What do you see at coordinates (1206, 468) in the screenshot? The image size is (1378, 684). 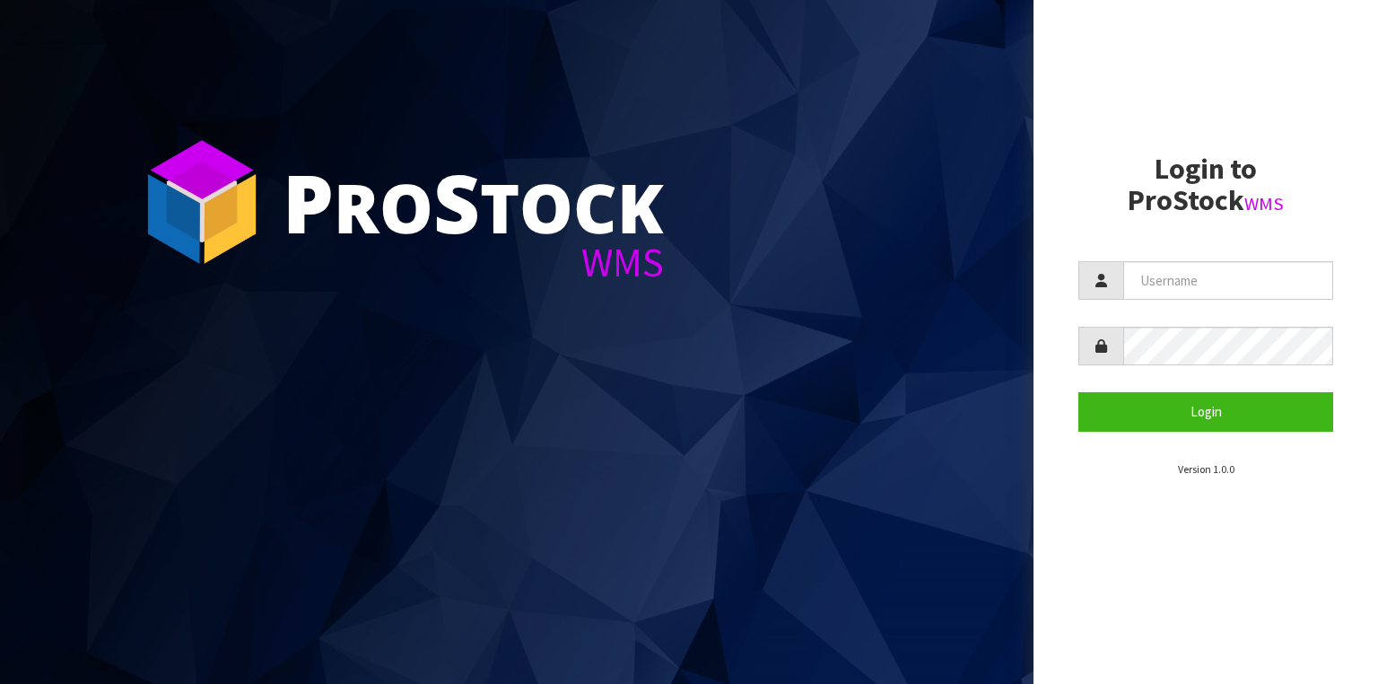 I see `small: Version 1.0.0` at bounding box center [1206, 468].